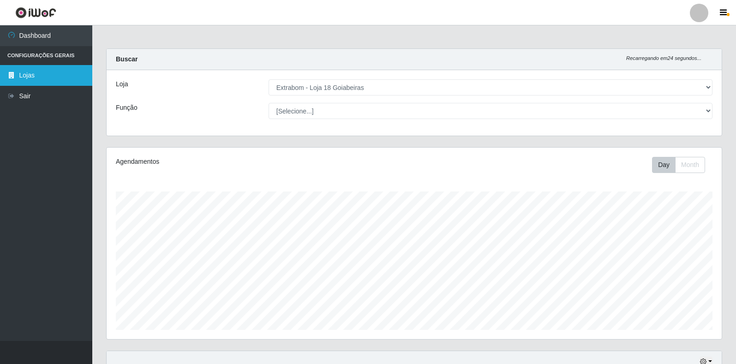 This screenshot has height=364, width=736. Describe the element at coordinates (36, 12) in the screenshot. I see `img: CoreUI Logo` at that location.